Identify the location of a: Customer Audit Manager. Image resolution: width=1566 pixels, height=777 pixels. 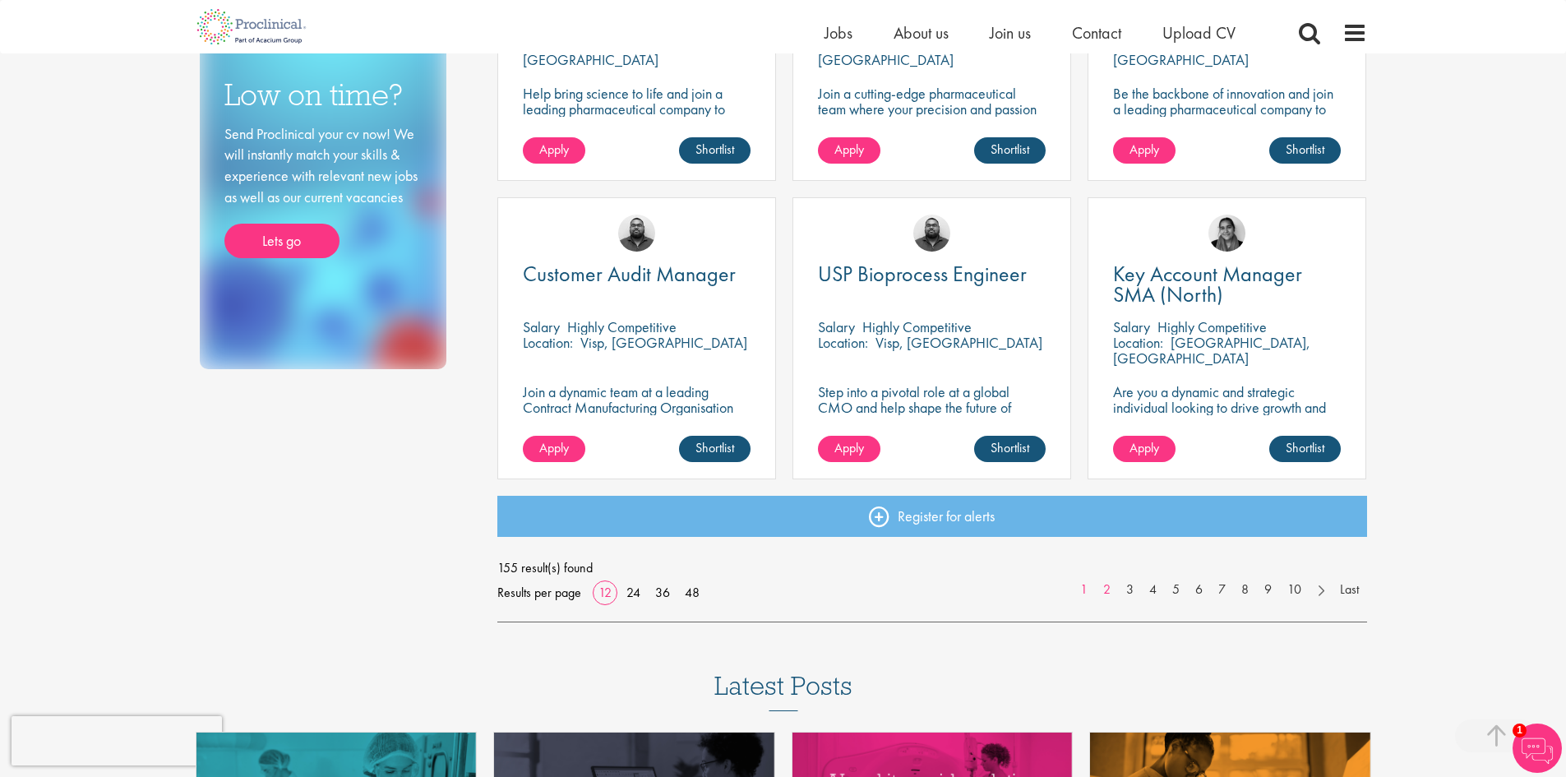
(636, 274).